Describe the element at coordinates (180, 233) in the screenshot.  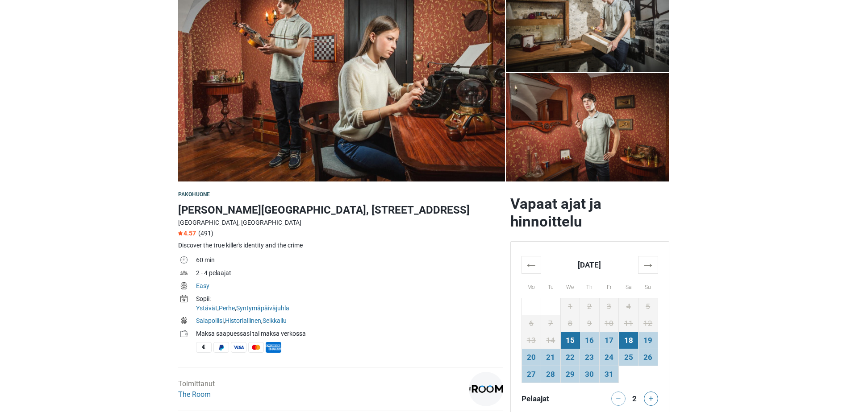
I see `img: Star` at that location.